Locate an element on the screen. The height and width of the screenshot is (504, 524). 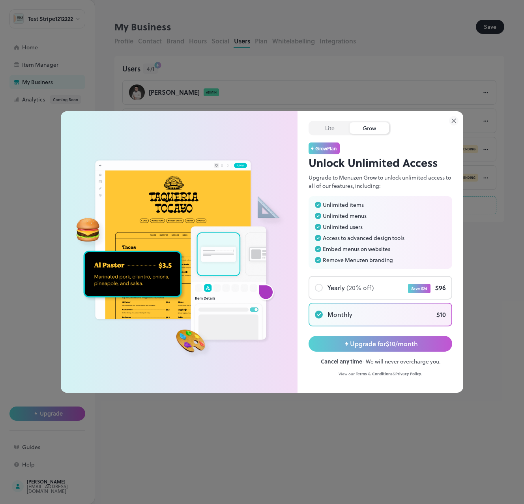
span: Cancel any time is located at coordinates (341, 361).